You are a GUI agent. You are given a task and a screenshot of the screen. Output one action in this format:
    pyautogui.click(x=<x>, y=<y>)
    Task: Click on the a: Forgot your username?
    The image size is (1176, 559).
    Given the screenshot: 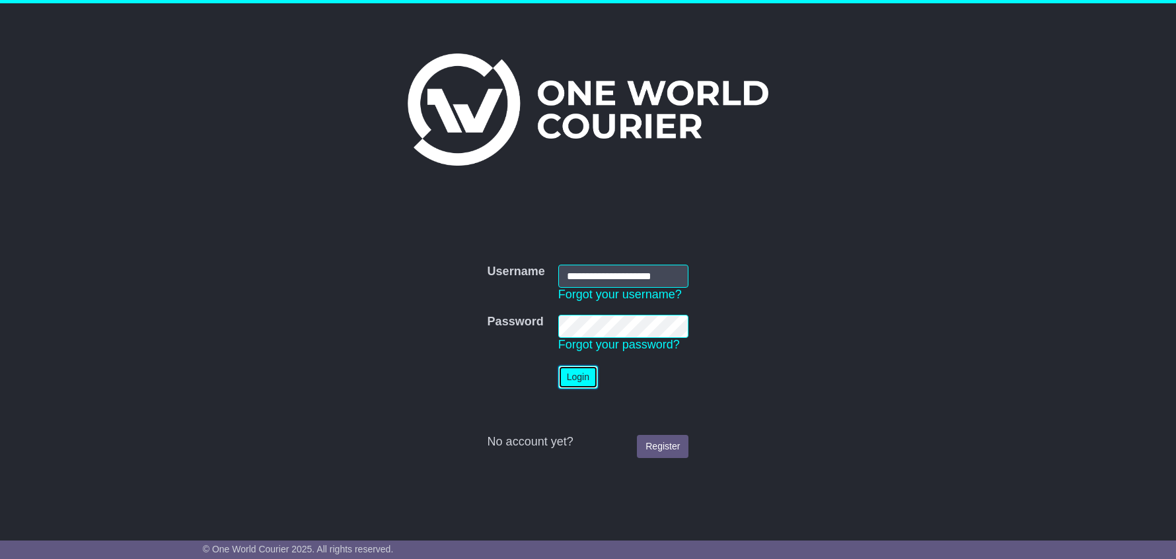 What is the action you would take?
    pyautogui.click(x=620, y=295)
    